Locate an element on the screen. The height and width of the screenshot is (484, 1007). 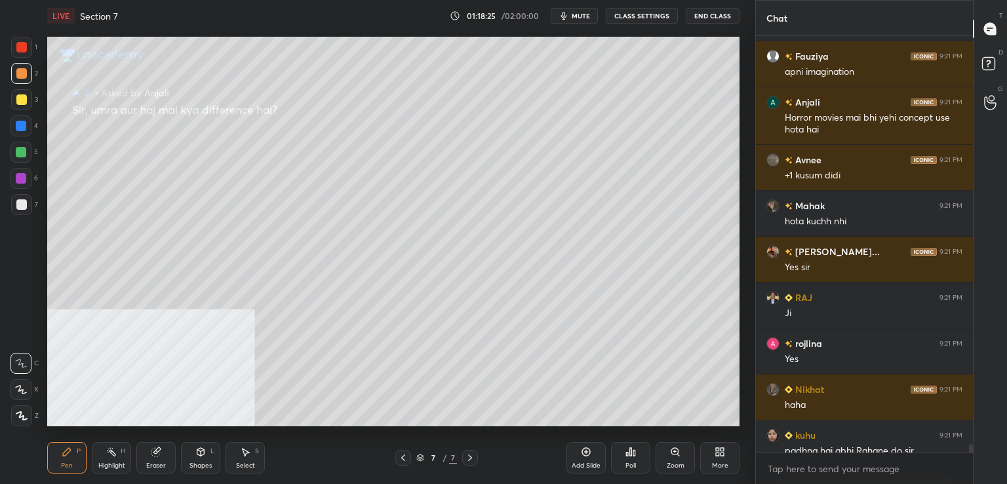
h6: kuhu is located at coordinates (803, 434).